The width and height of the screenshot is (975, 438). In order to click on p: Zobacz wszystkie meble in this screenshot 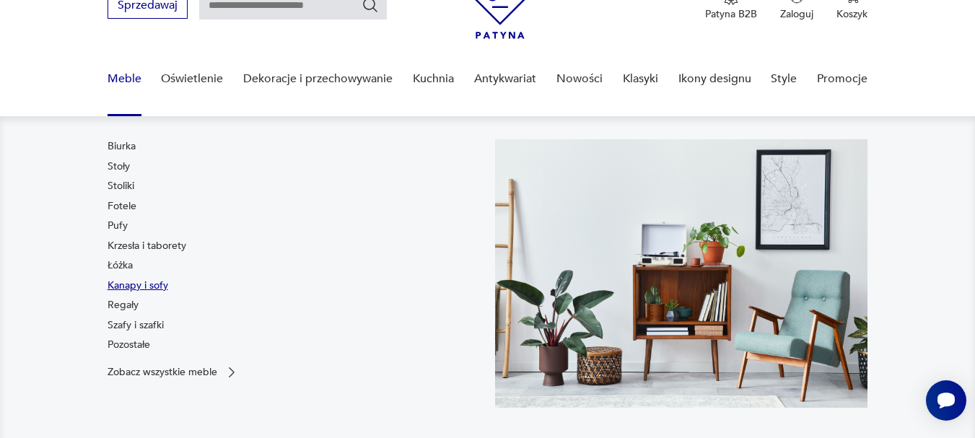, I will do `click(162, 372)`.